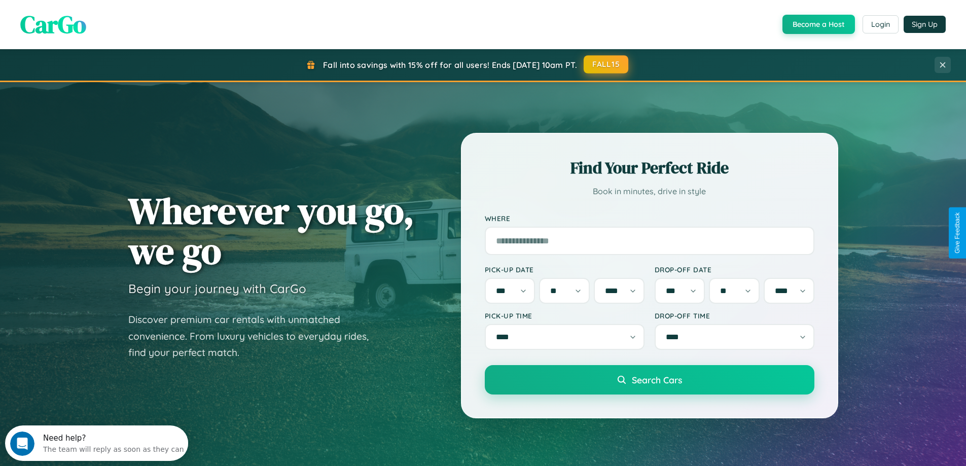 The height and width of the screenshot is (466, 966). Describe the element at coordinates (650, 191) in the screenshot. I see `p: Book in minutes, drive in style` at that location.